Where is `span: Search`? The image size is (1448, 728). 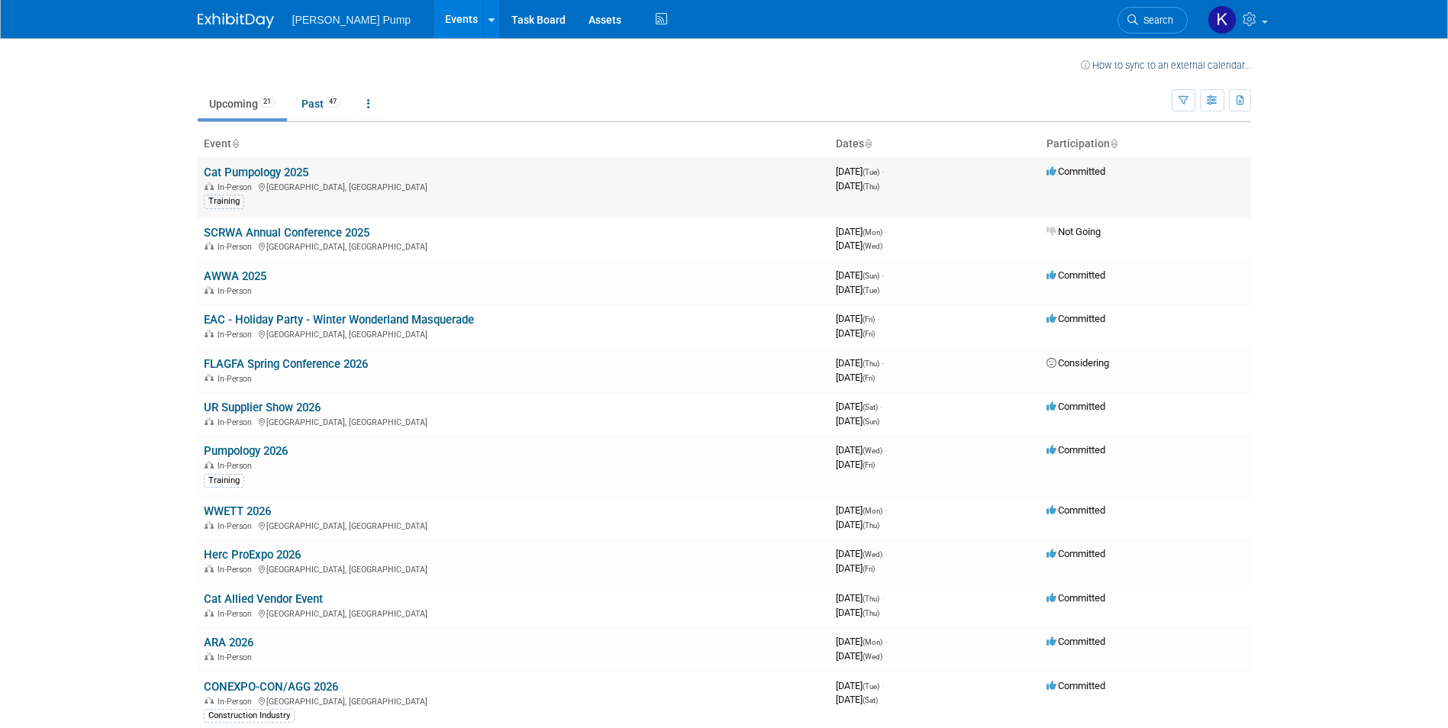 span: Search is located at coordinates (1156, 20).